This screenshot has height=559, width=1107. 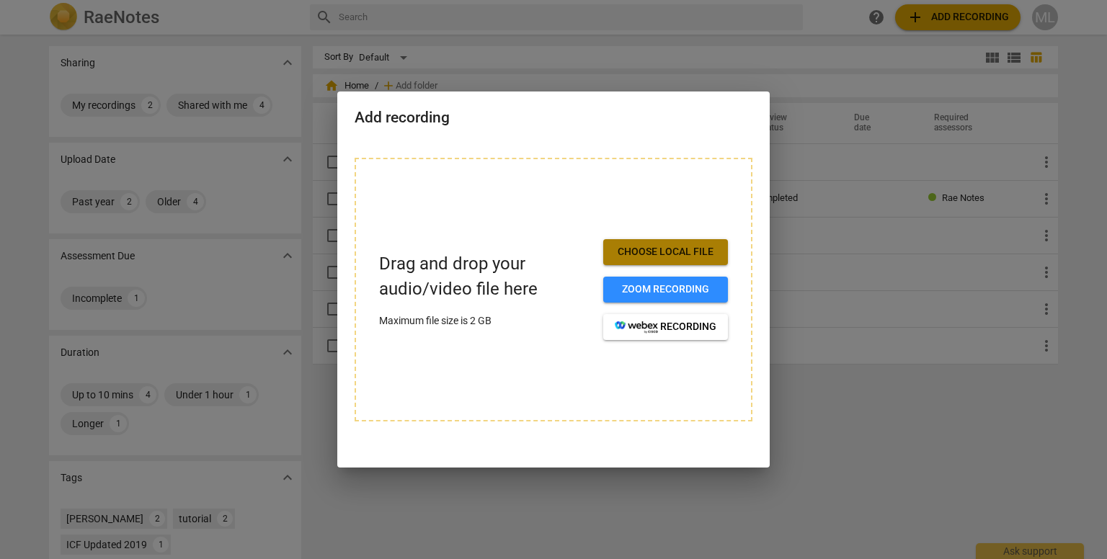 What do you see at coordinates (665, 290) in the screenshot?
I see `button: Zoom recording` at bounding box center [665, 290].